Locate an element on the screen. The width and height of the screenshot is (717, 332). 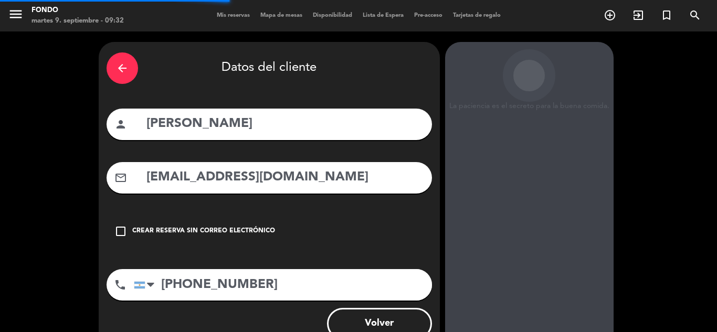
span: Mapa de mesas is located at coordinates (281, 15).